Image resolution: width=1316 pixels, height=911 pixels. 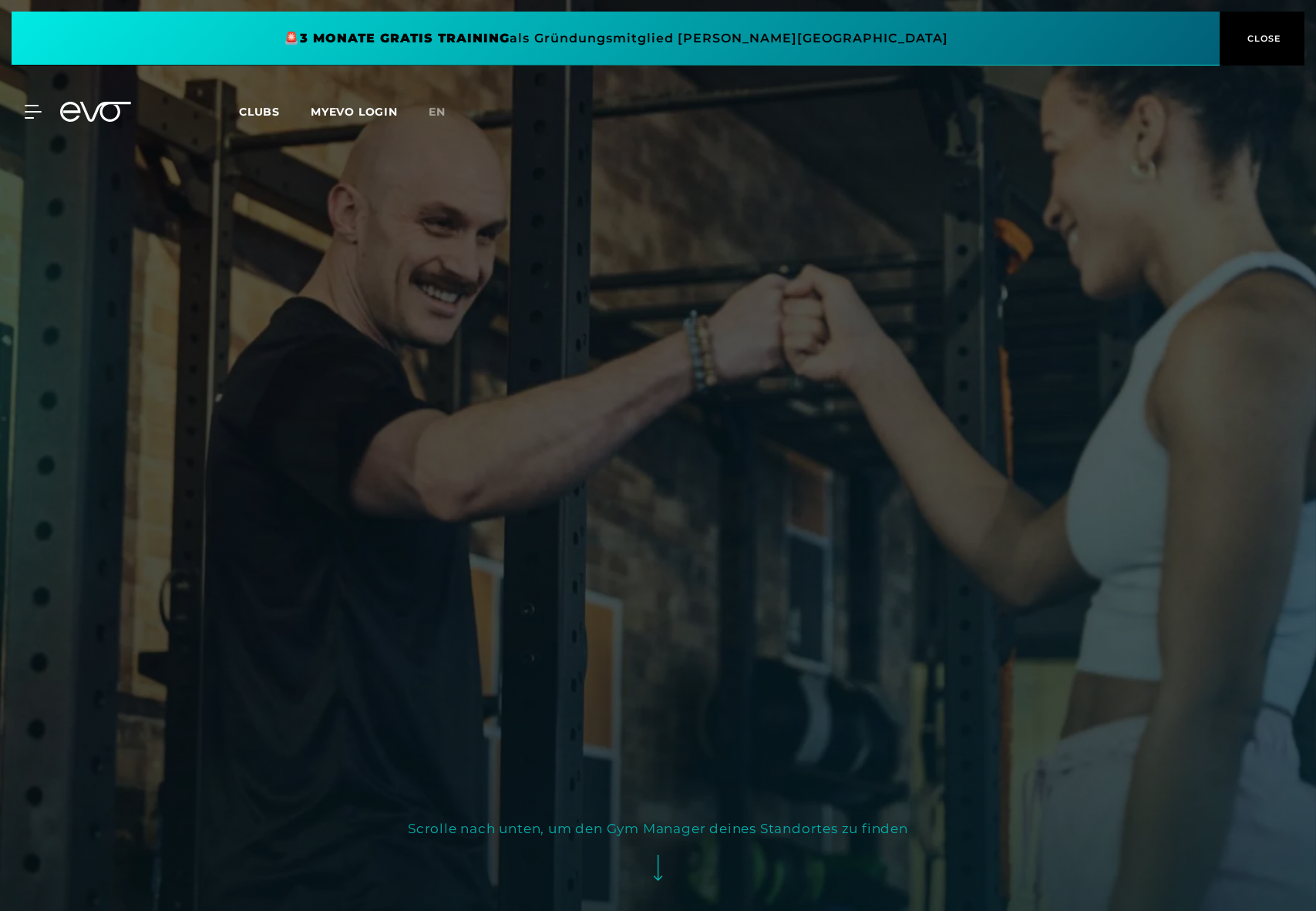 I want to click on a: MYEVO LOGIN, so click(x=354, y=111).